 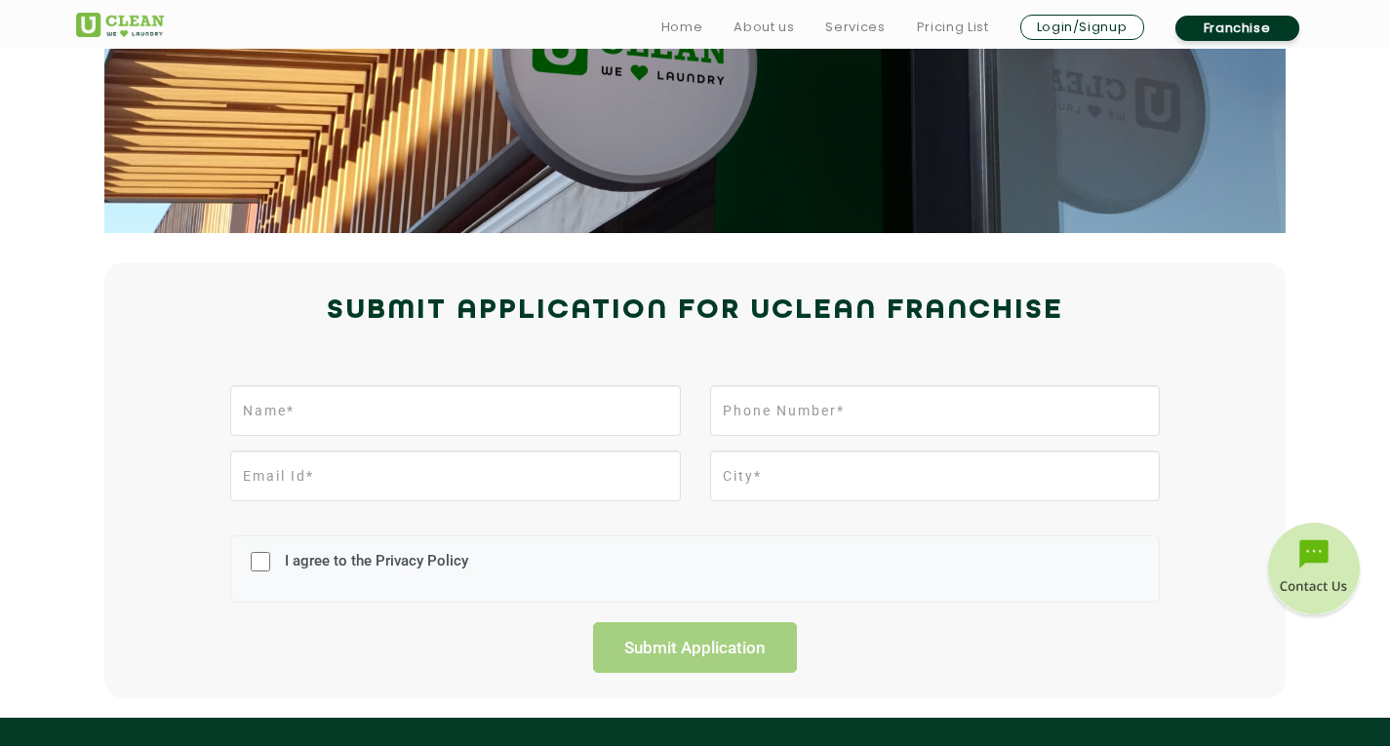 I want to click on img: contact-btn, so click(x=1314, y=572).